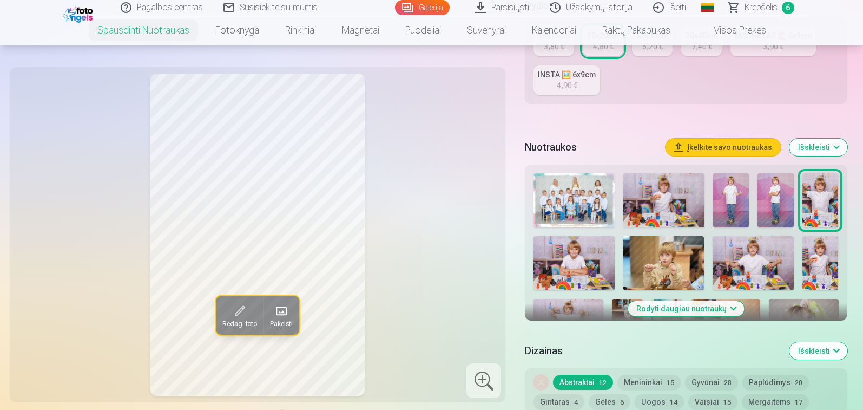  Describe the element at coordinates (637, 30) in the screenshot. I see `a: Raktų pakabukas` at that location.